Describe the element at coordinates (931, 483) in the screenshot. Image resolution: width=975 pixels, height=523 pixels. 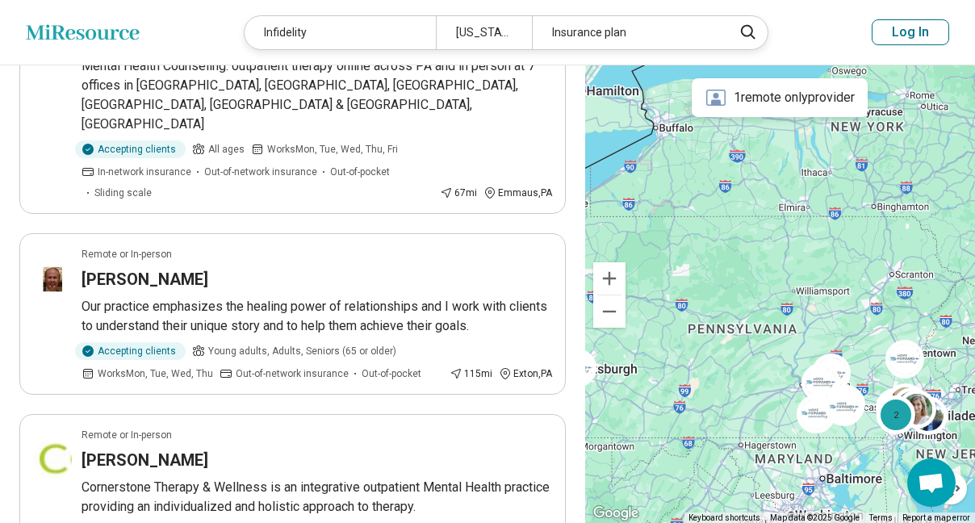
I see `a: Open chat` at that location.